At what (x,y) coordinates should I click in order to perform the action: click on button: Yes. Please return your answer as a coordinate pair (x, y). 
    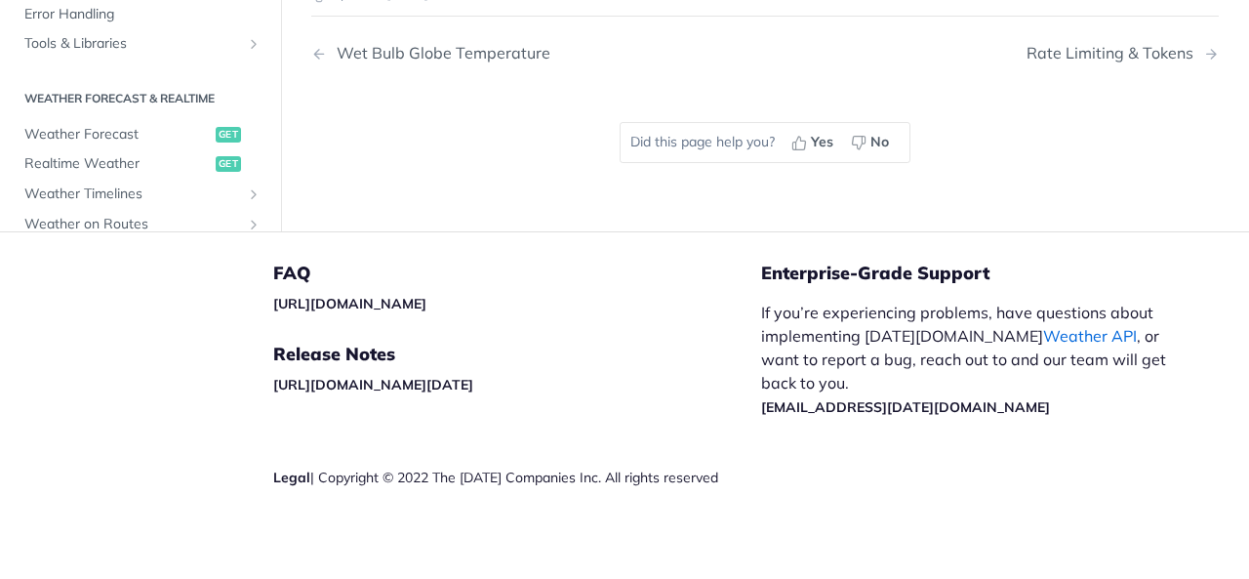
    Looking at the image, I should click on (814, 142).